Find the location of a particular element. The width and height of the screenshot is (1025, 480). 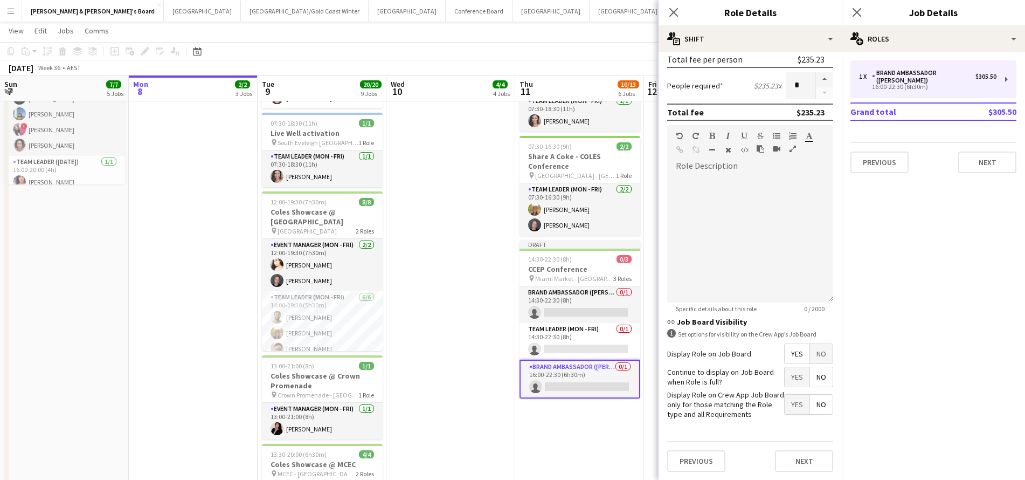

button: Increase is located at coordinates (825, 79).